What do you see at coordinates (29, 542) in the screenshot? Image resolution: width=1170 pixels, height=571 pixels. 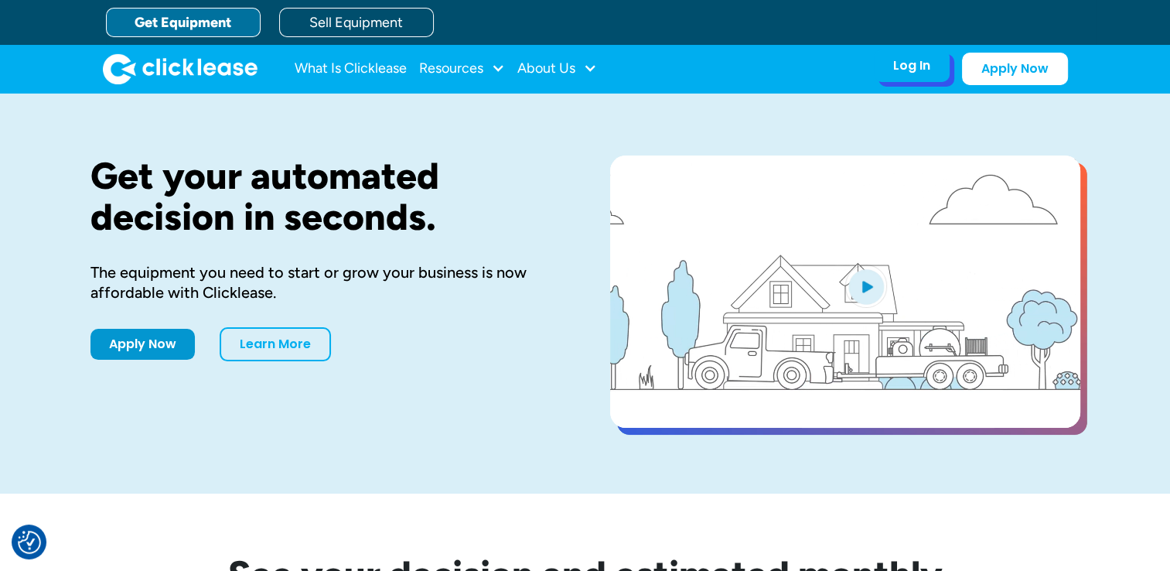 I see `img: Revisit consent button` at bounding box center [29, 542].